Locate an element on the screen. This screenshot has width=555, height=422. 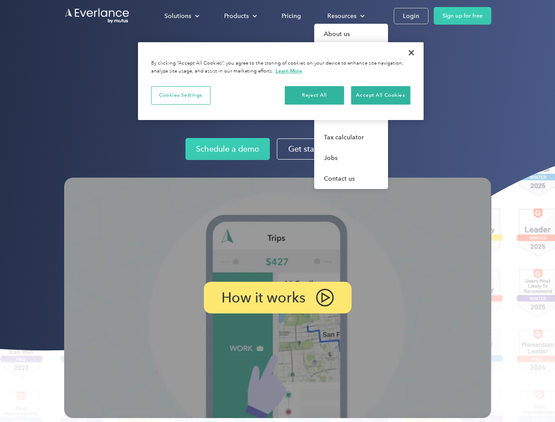
a: Sign up for free is located at coordinates (462, 16).